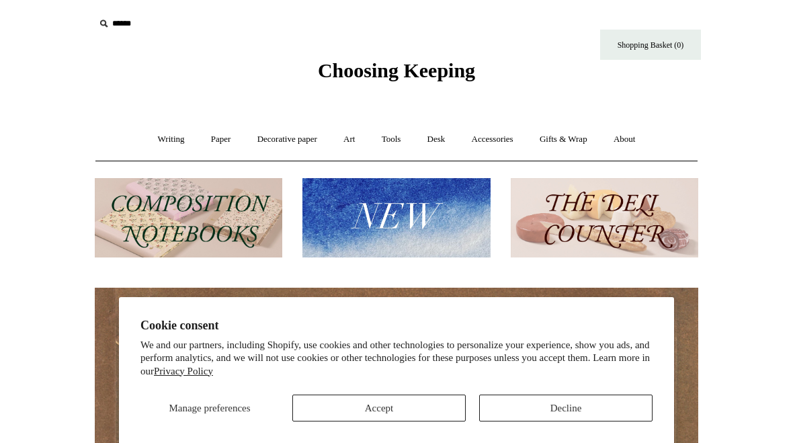 The height and width of the screenshot is (443, 793). I want to click on p: We and our partners, including Shopify, use cookies and other technologies to personalize your ex..., so click(396, 358).